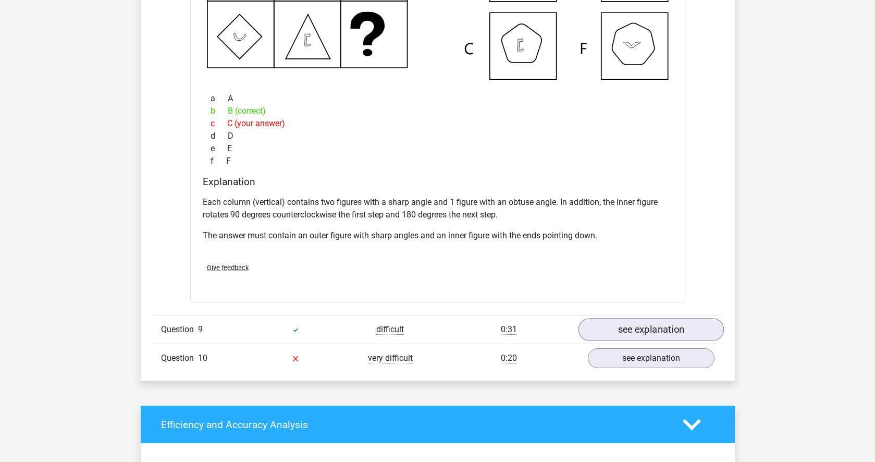  I want to click on span: Give feedback, so click(228, 267).